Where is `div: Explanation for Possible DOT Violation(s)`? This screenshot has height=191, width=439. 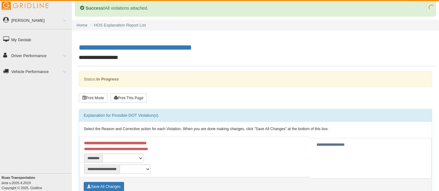 div: Explanation for Possible DOT Violation(s) is located at coordinates (255, 116).